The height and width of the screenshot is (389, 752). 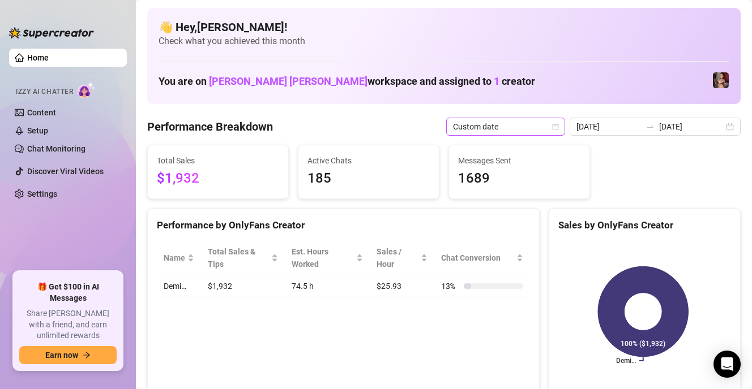 What do you see at coordinates (519, 179) in the screenshot?
I see `span: 1689` at bounding box center [519, 179].